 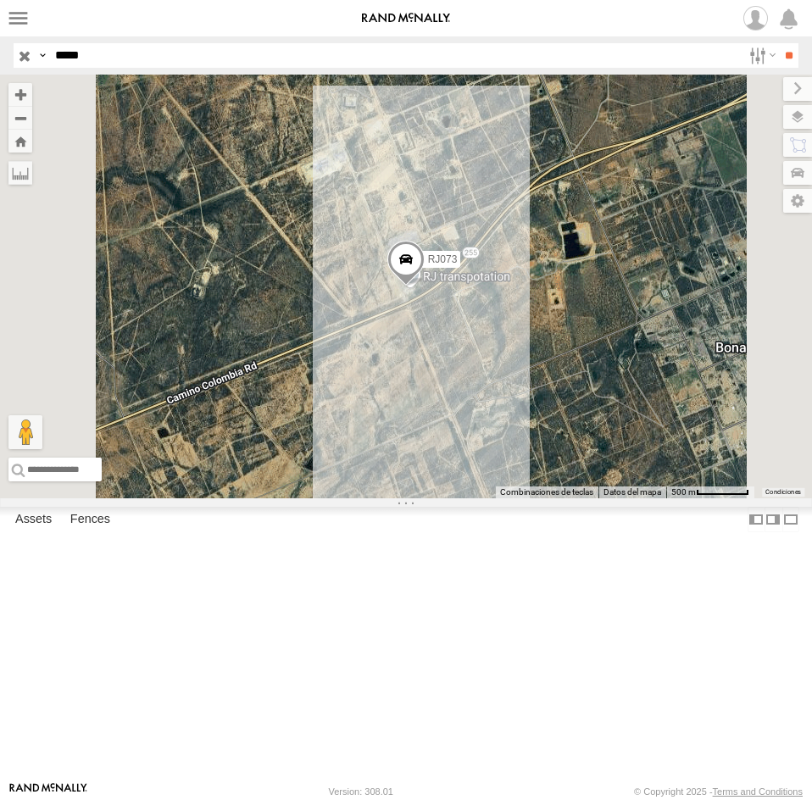 I want to click on button: Escala del mapa: 500 m por 59 píxeles, so click(x=710, y=492).